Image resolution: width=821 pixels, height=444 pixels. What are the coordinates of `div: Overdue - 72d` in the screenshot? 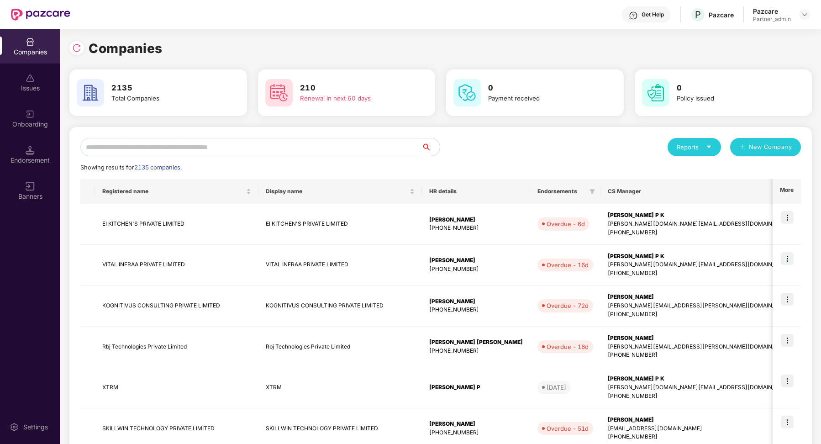 It's located at (568, 306).